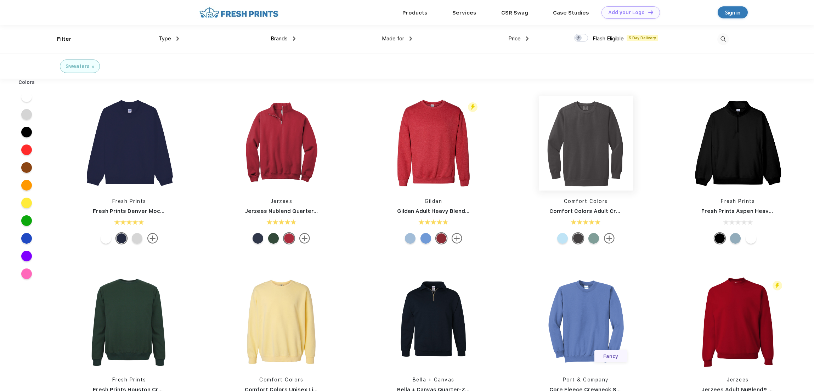 The width and height of the screenshot is (814, 391). I want to click on a: Fresh Prints Denver Mock Neck Heavyweight Sweatshirt, so click(170, 211).